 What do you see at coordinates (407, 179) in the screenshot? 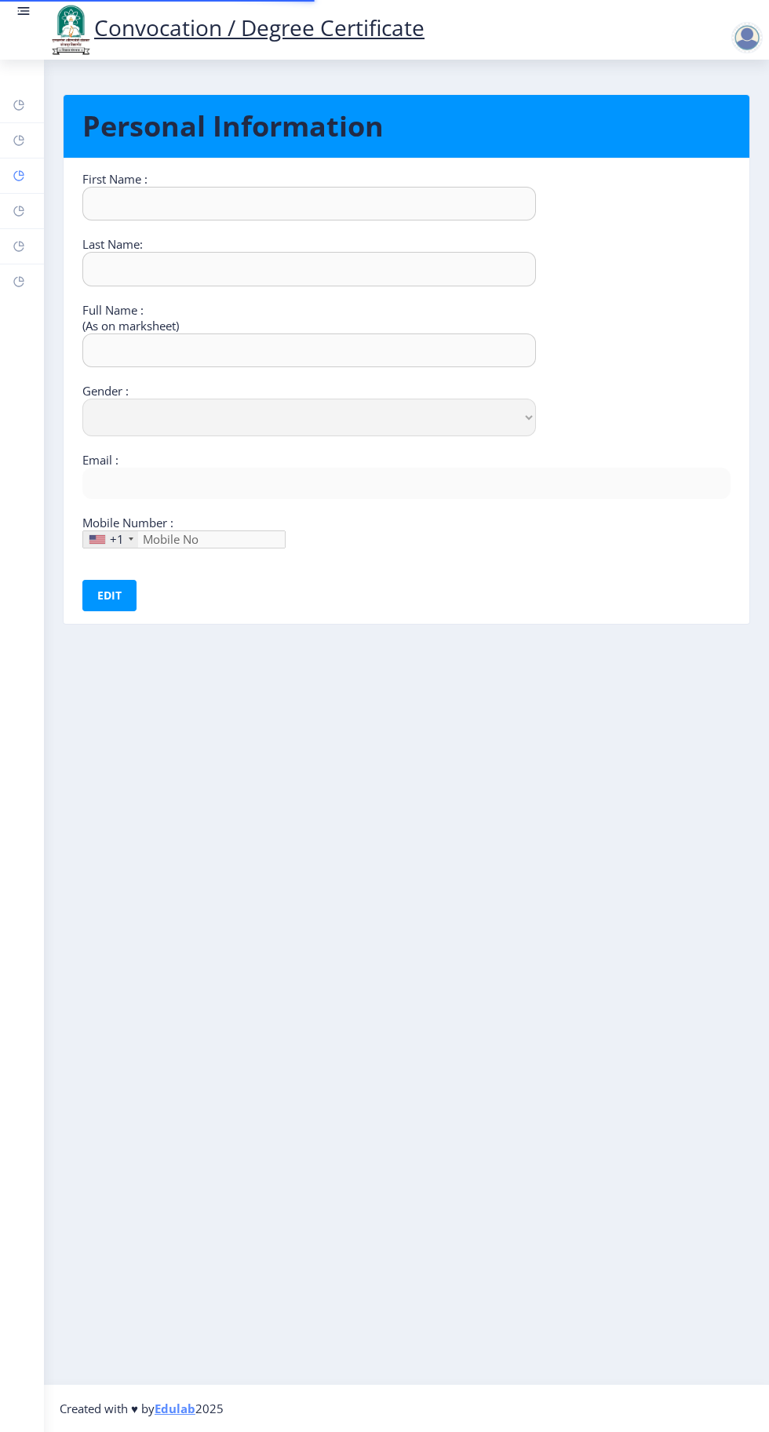
I see `div: First Name :` at bounding box center [407, 179].